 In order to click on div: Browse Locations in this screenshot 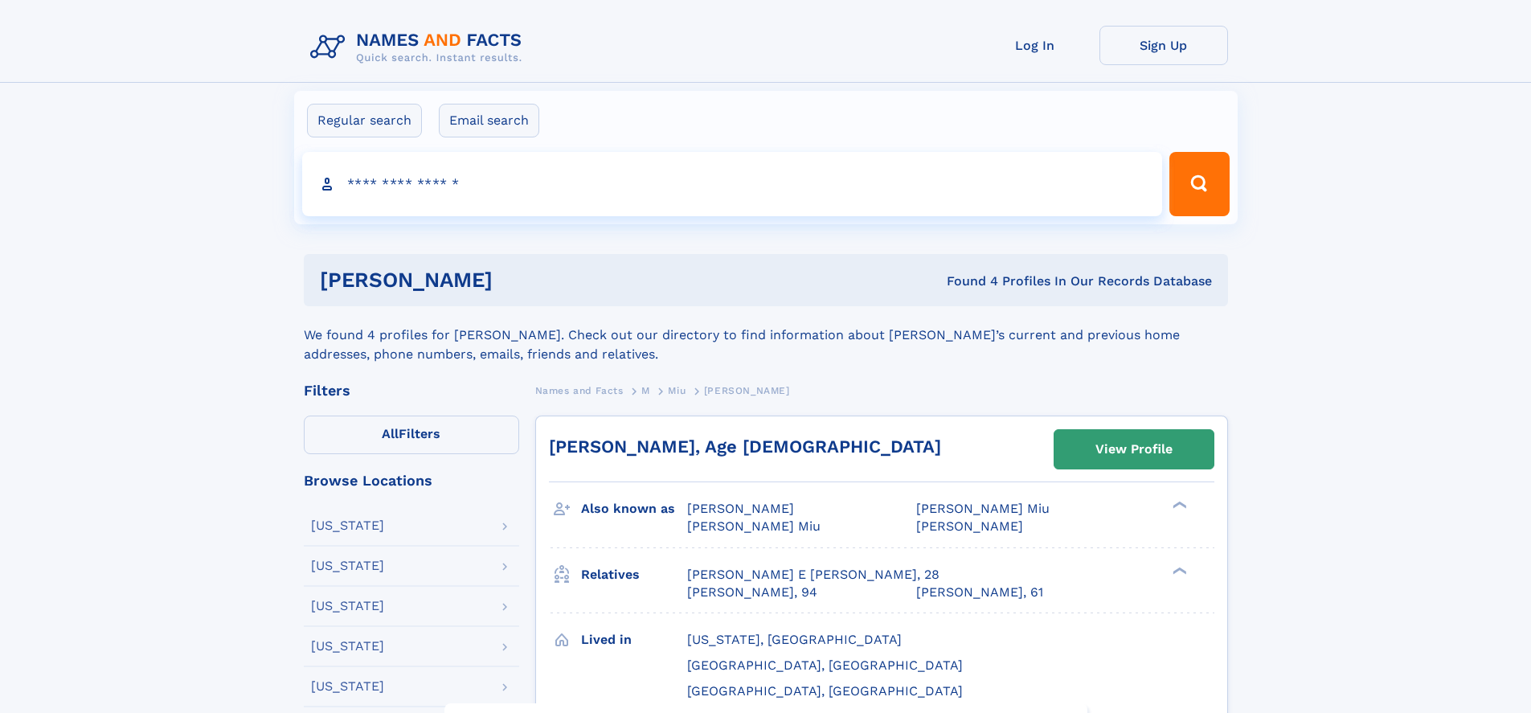, I will do `click(411, 481)`.